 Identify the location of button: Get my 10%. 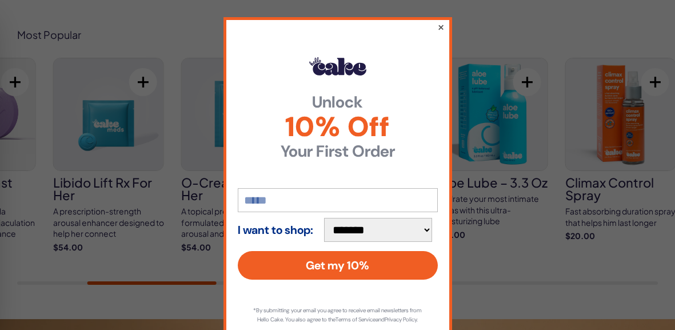
(338, 265).